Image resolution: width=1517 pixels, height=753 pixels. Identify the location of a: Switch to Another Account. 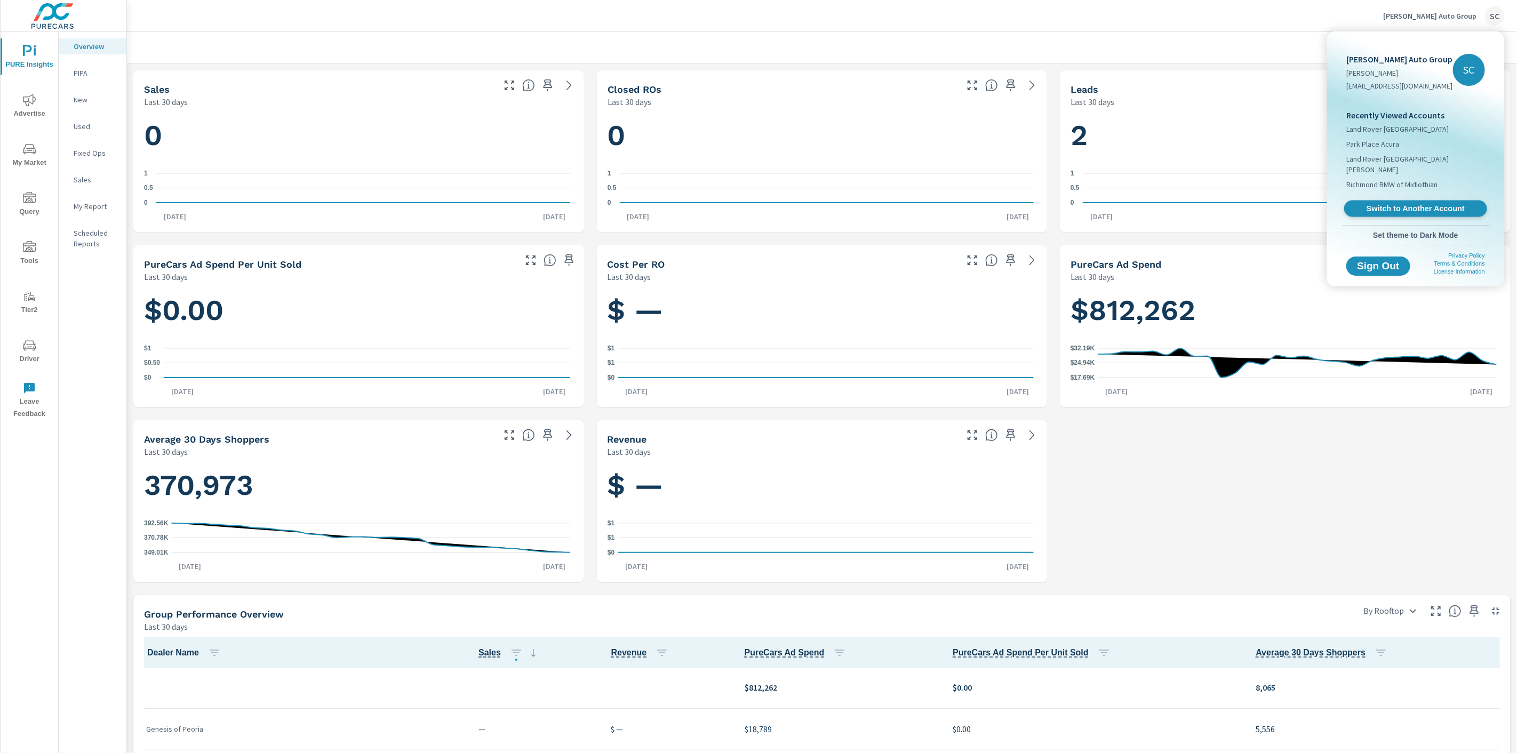
(1415, 209).